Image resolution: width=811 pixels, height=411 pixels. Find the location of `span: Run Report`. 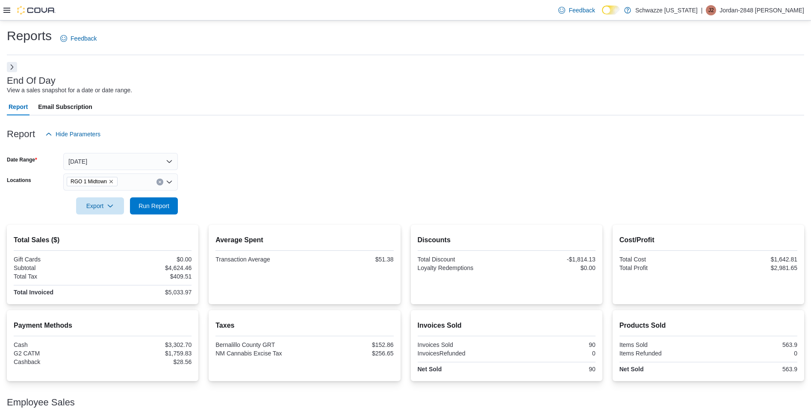

span: Run Report is located at coordinates (154, 206).